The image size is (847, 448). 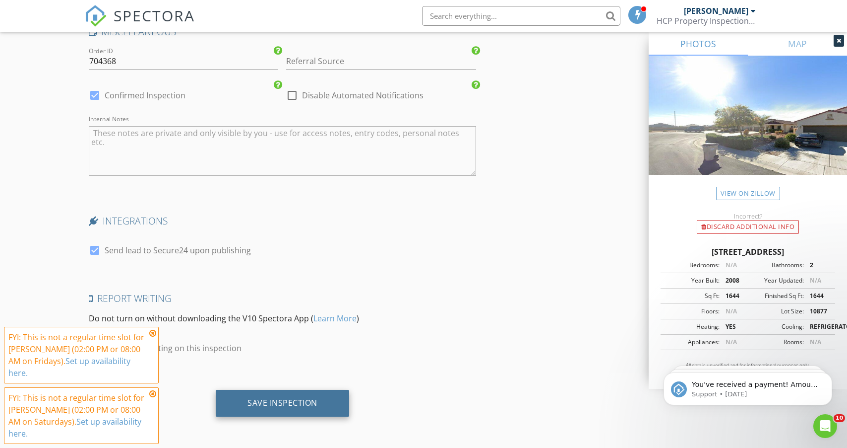 What do you see at coordinates (173, 348) in the screenshot?
I see `label: Use V10 reporting on this inspection` at bounding box center [173, 348].